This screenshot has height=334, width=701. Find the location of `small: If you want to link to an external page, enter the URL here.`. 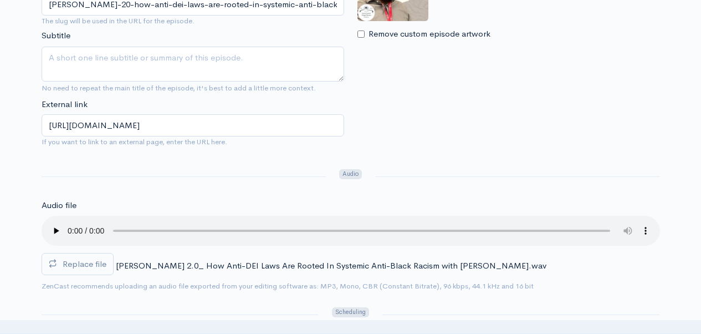

small: If you want to link to an external page, enter the URL here. is located at coordinates (193, 142).